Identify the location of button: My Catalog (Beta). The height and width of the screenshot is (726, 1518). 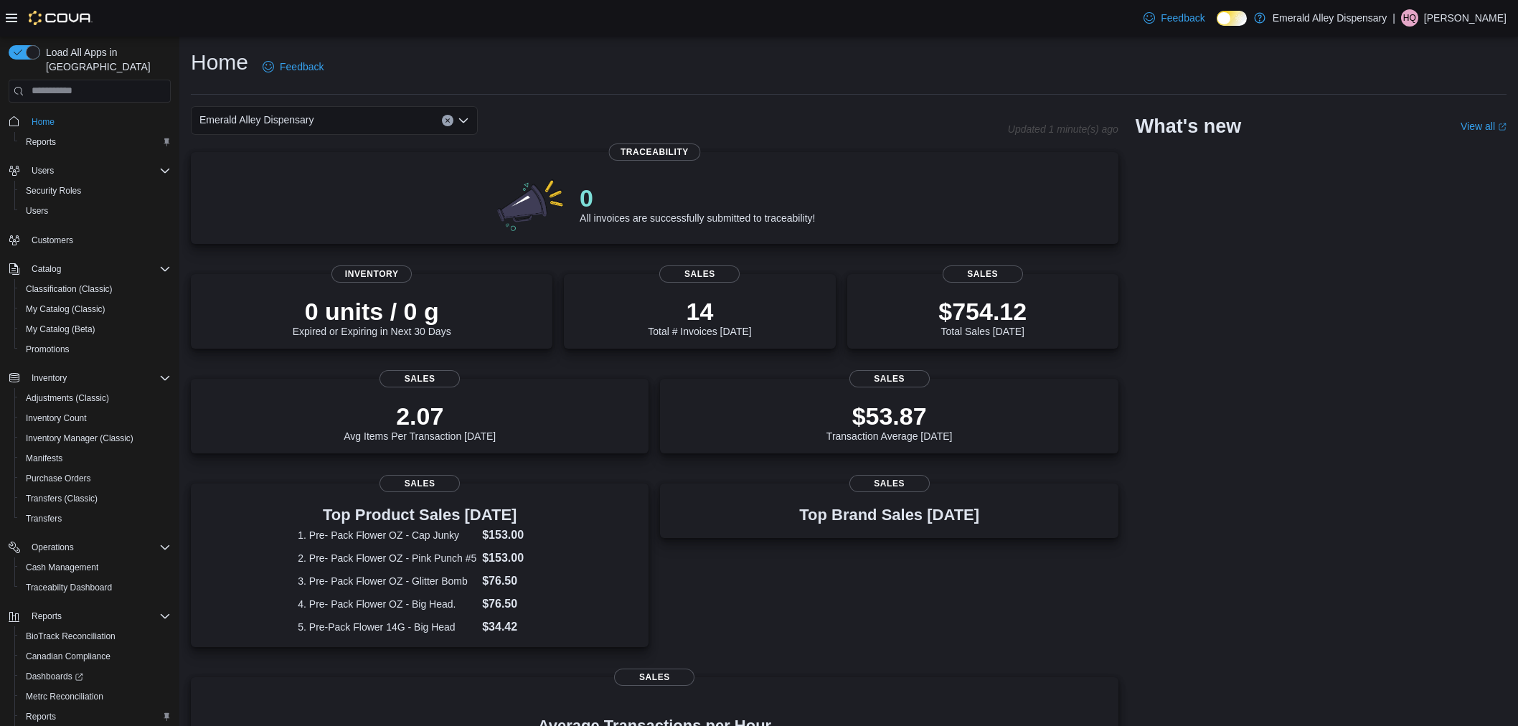
(95, 329).